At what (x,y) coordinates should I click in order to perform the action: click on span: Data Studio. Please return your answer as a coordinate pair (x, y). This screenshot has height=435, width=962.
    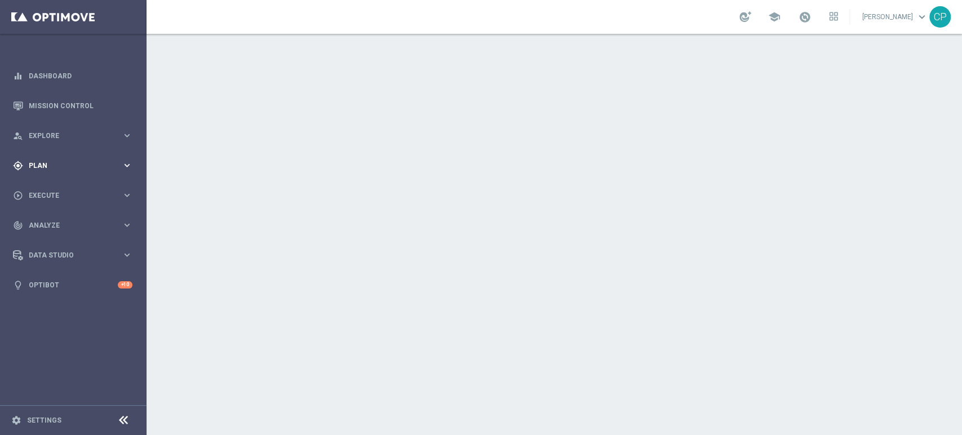
    Looking at the image, I should click on (75, 255).